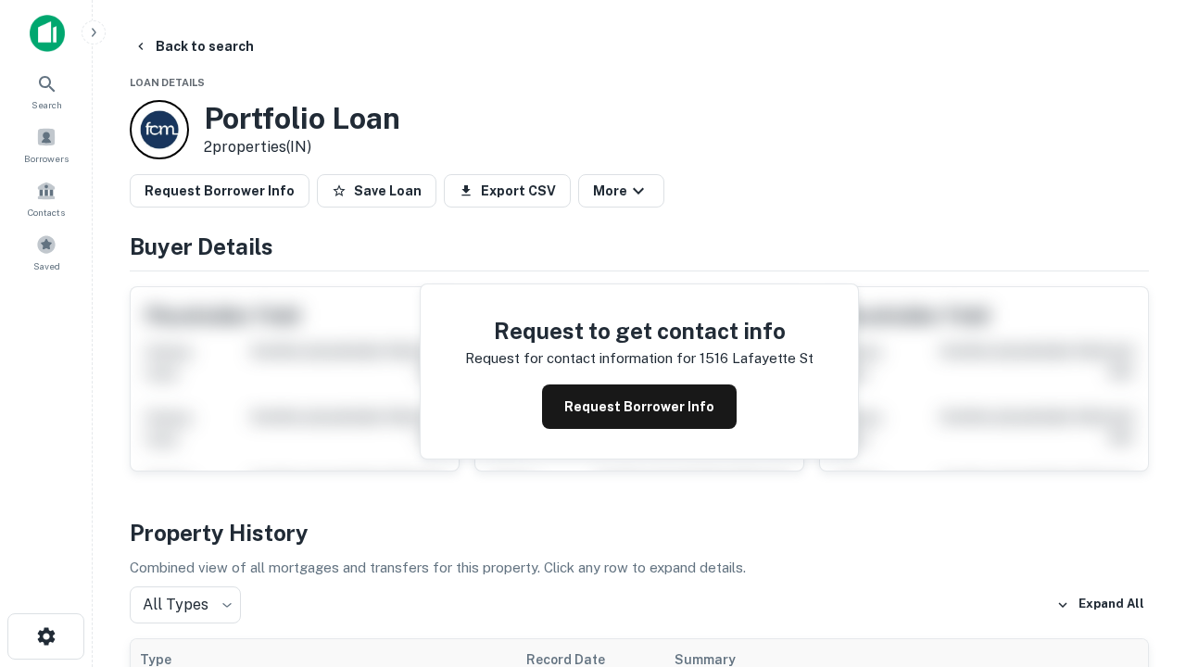 This screenshot has height=667, width=1186. Describe the element at coordinates (1100, 605) in the screenshot. I see `button: Expand All` at that location.